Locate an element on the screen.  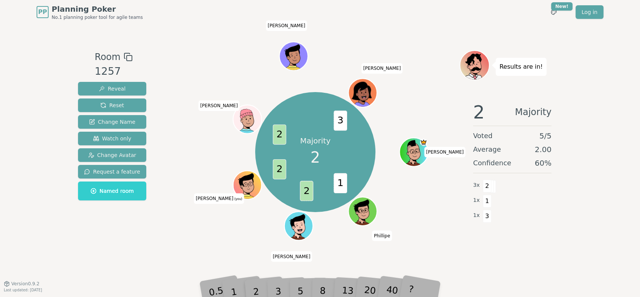
span: Reveal is located at coordinates (112, 89).